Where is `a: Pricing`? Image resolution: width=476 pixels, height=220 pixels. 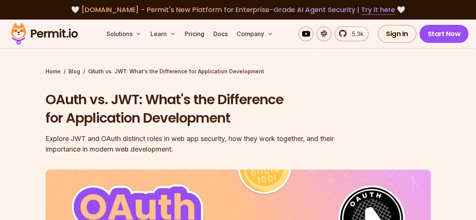
a: Pricing is located at coordinates (194, 34).